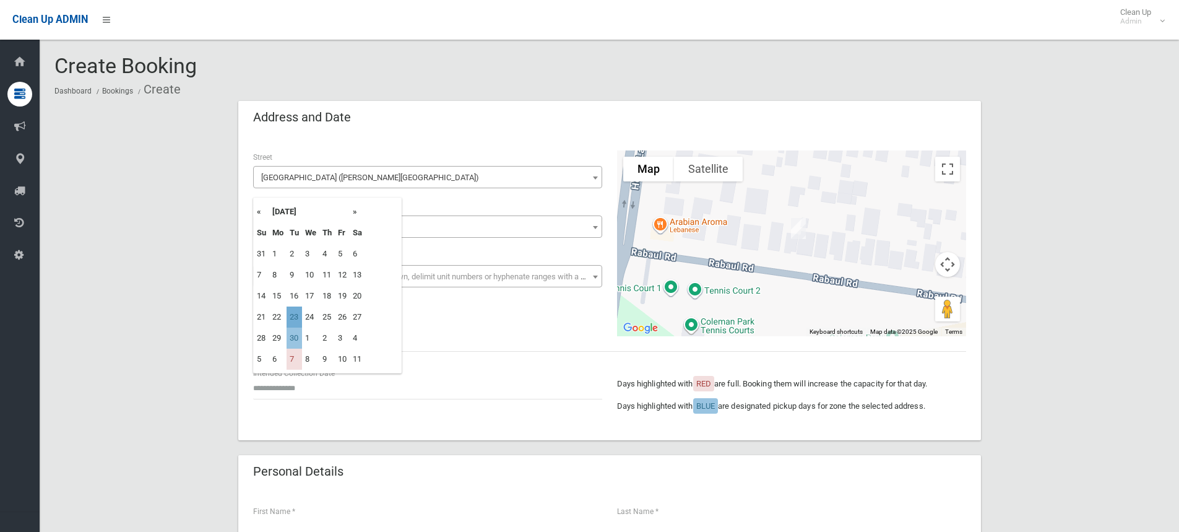 The width and height of the screenshot is (1179, 532). Describe the element at coordinates (706, 405) in the screenshot. I see `span: BLUE` at that location.